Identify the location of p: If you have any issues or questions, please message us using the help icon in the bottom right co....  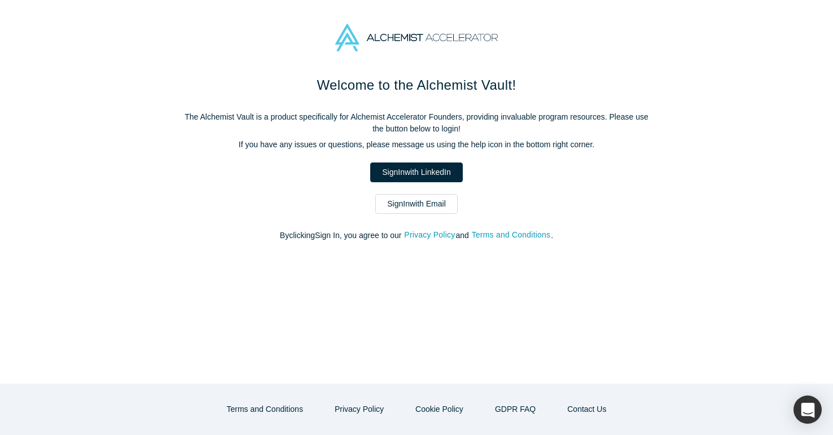
(417, 145).